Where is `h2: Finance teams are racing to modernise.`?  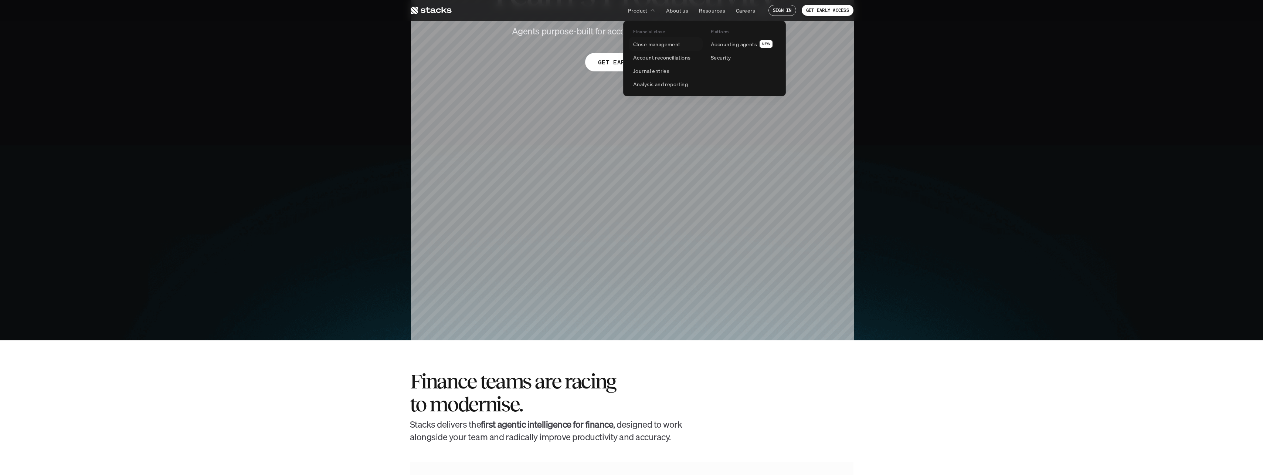 h2: Finance teams are racing to modernise. is located at coordinates (513, 392).